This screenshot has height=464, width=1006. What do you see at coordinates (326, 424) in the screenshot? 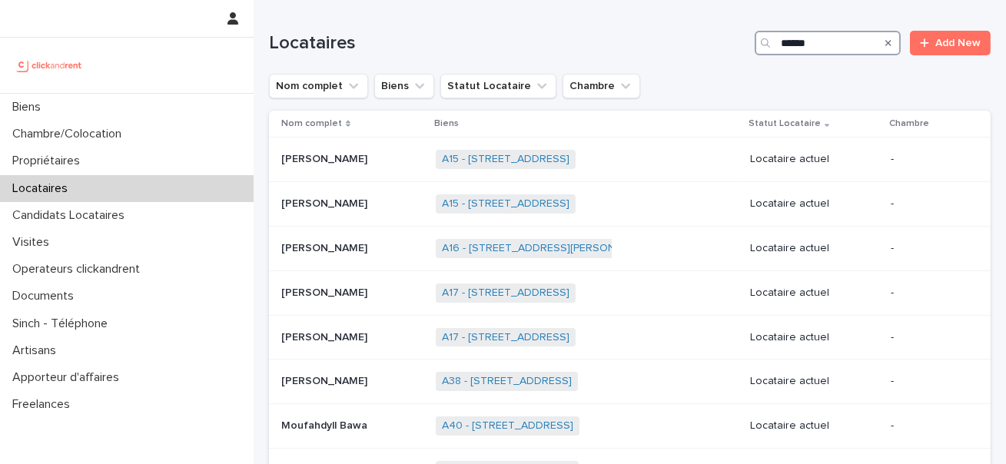
I see `p: Moufahdyll Bawa` at bounding box center [326, 424].